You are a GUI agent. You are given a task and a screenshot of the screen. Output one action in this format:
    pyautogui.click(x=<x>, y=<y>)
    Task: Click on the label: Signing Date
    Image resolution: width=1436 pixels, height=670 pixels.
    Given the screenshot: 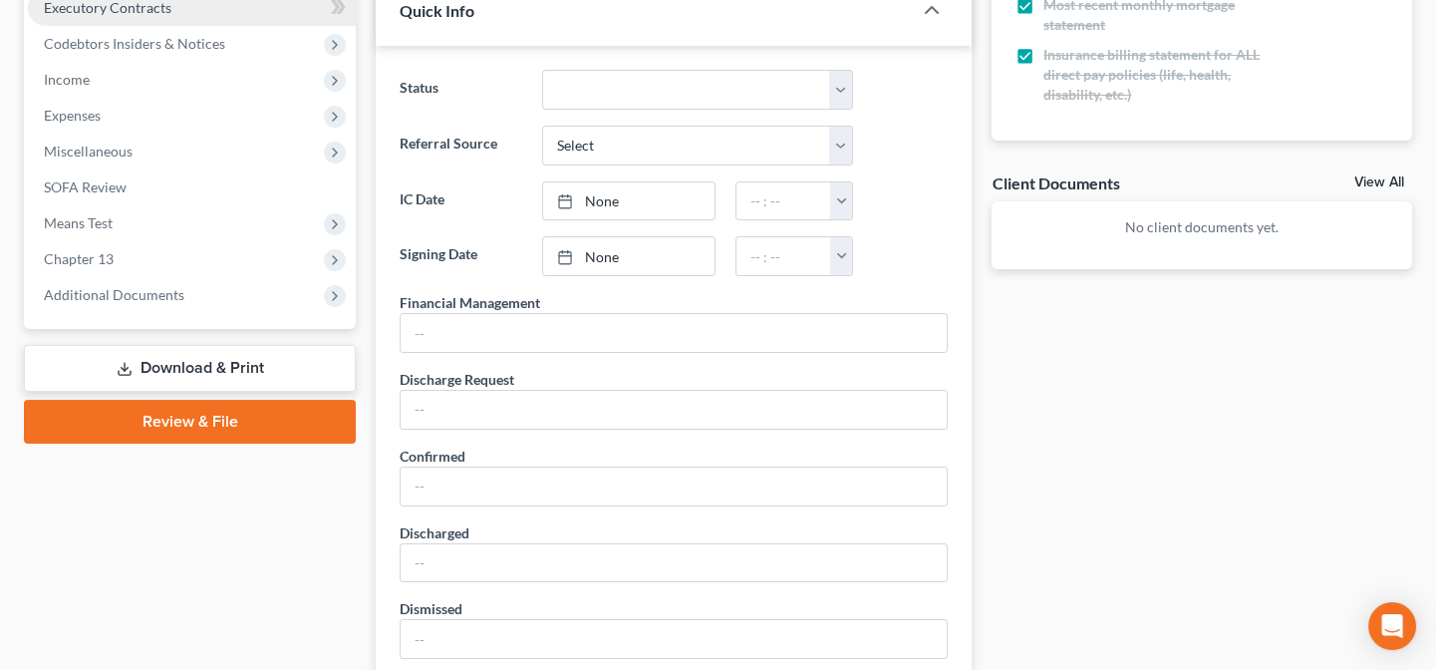 What is the action you would take?
    pyautogui.click(x=460, y=256)
    